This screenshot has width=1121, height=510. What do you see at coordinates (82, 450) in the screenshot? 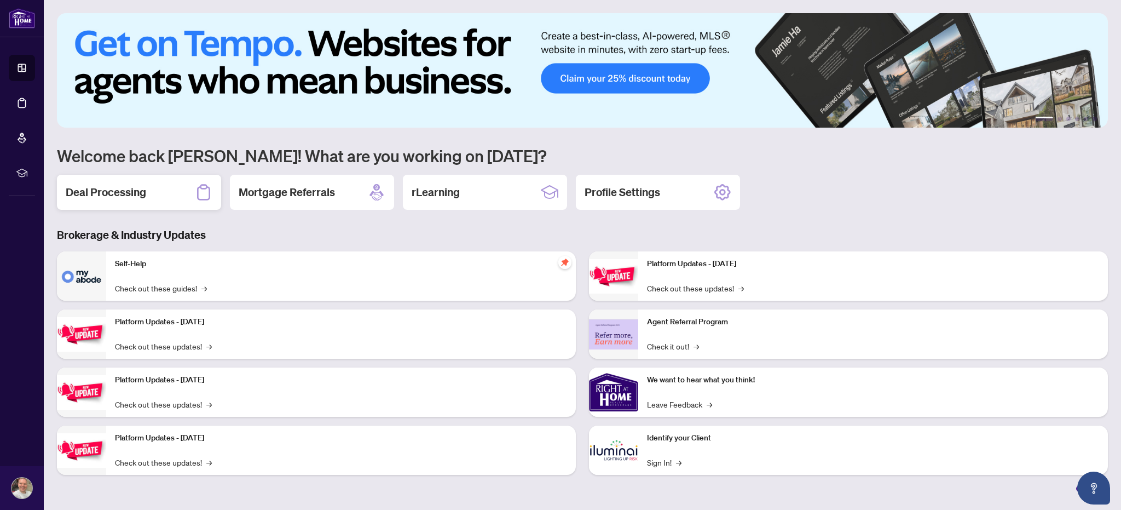
I see `img: Platform Updates - July 8, 2025` at bounding box center [82, 450].